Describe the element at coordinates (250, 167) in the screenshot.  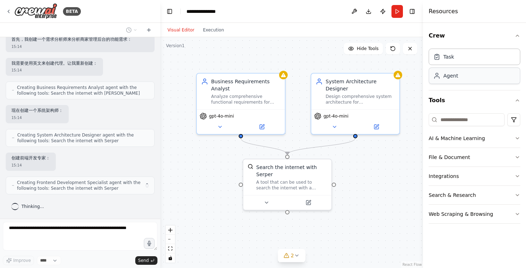
I see `img: SerperDevTool` at that location.